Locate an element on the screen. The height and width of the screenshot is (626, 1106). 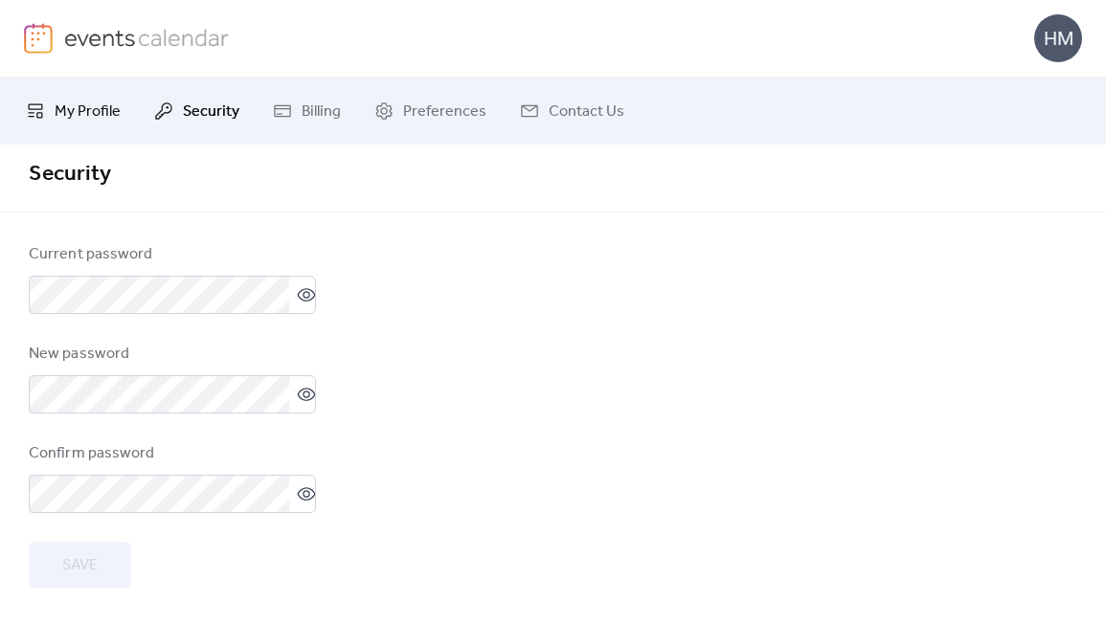
a: Contact Us is located at coordinates (572, 111).